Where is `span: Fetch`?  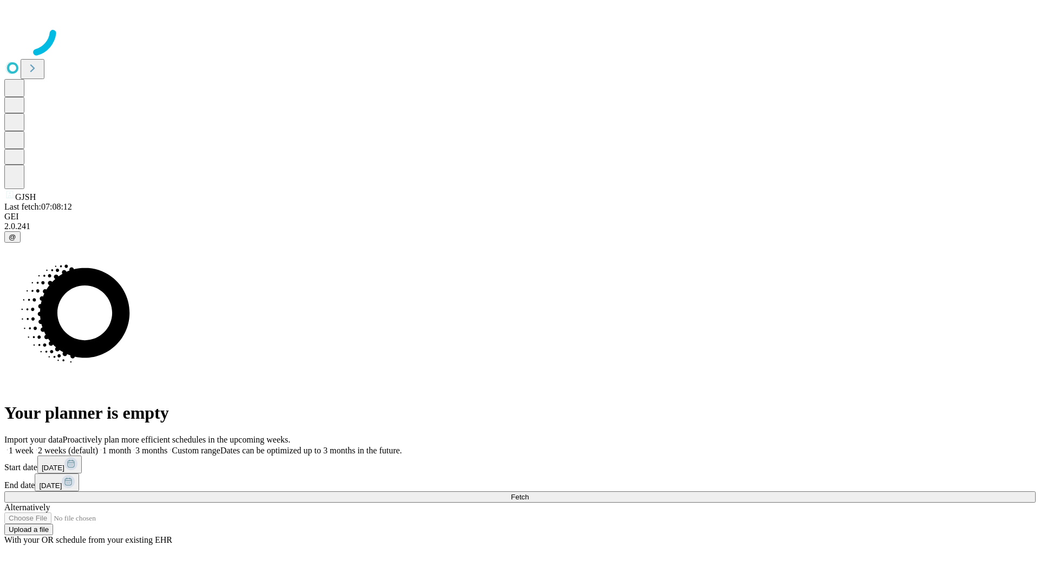
span: Fetch is located at coordinates (519, 497).